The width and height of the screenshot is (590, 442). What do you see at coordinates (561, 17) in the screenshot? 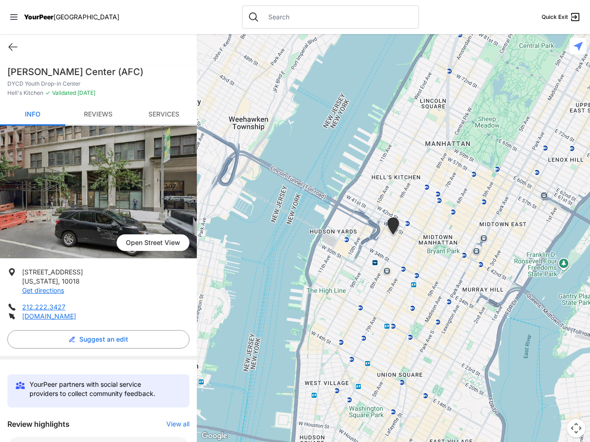
I see `a: Quick Exit` at bounding box center [561, 17].